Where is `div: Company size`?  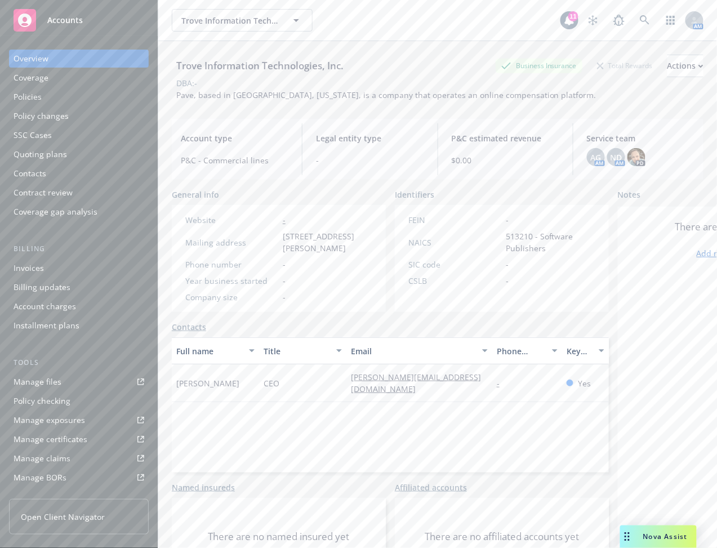 div: Company size is located at coordinates (231, 297).